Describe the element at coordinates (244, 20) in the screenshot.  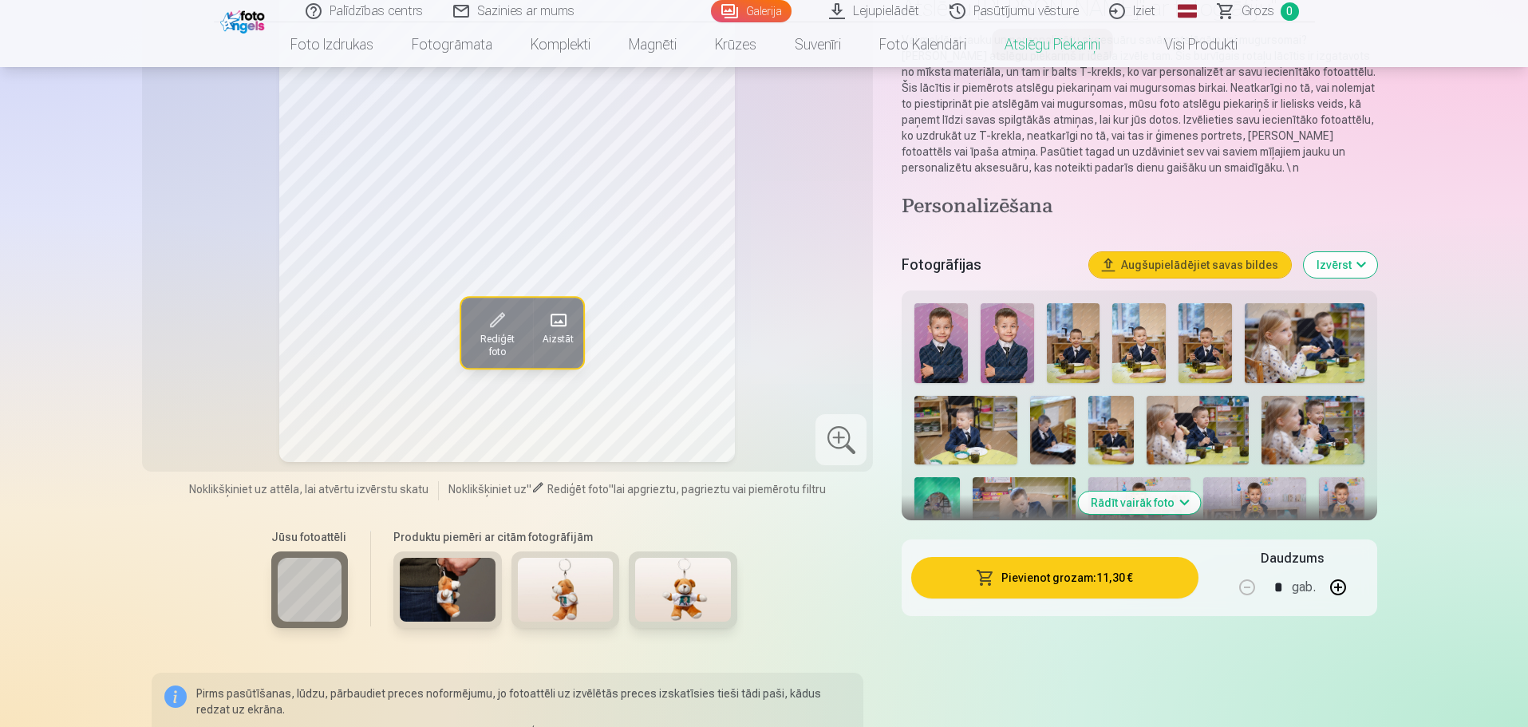
I see `img: /fa1` at that location.